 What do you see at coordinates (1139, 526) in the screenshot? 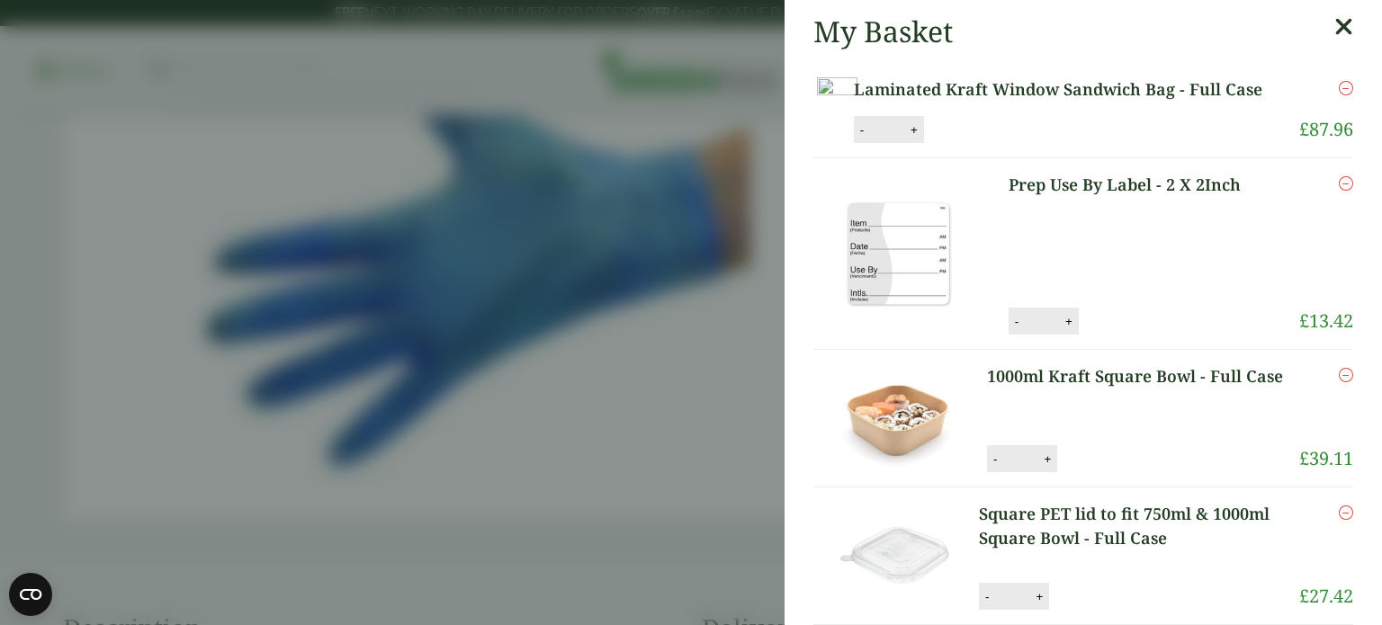
I see `a: Square PET lid to fit 750ml & 1000ml Square Bowl - Full Case` at bounding box center [1139, 526].